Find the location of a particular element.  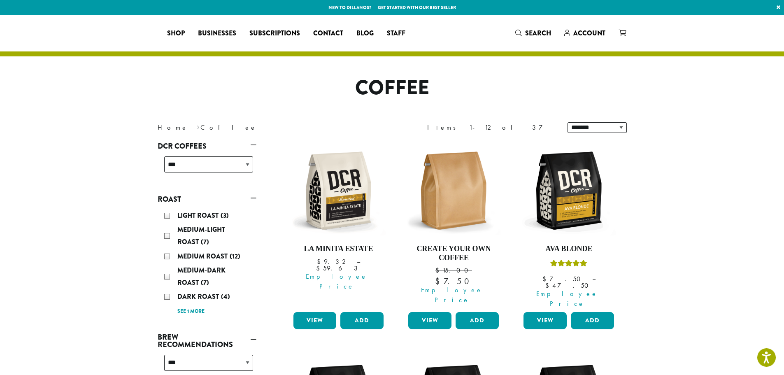

span: Search is located at coordinates (538, 33).